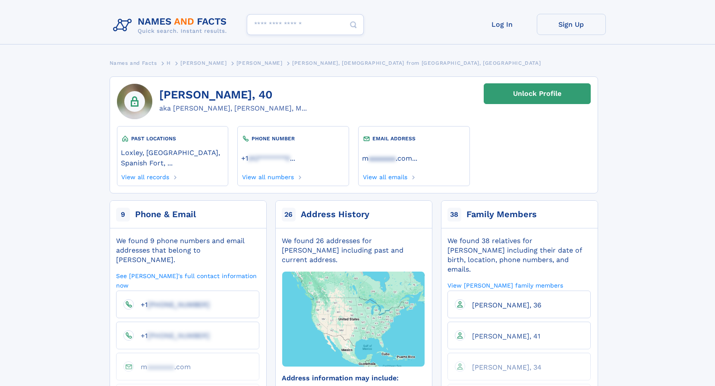 This screenshot has height=386, width=715. I want to click on a: View all emails, so click(385, 176).